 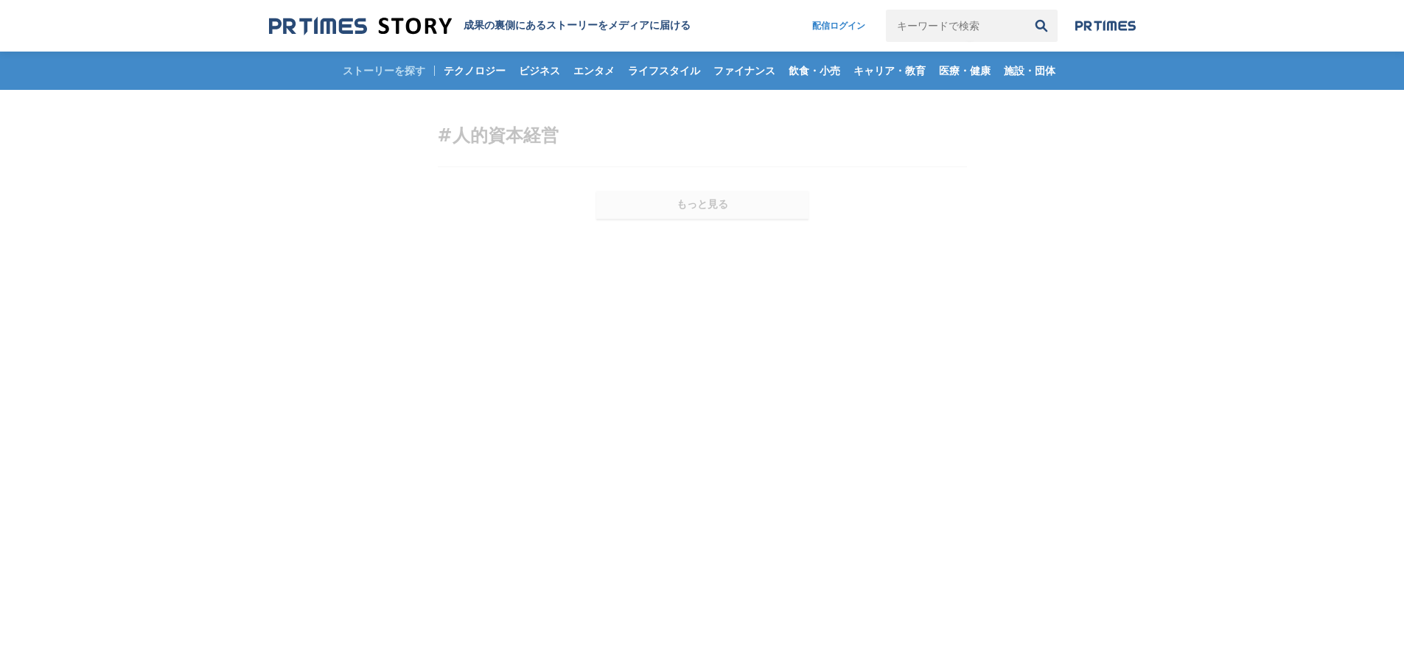 I want to click on a: 医療・健康, so click(x=965, y=71).